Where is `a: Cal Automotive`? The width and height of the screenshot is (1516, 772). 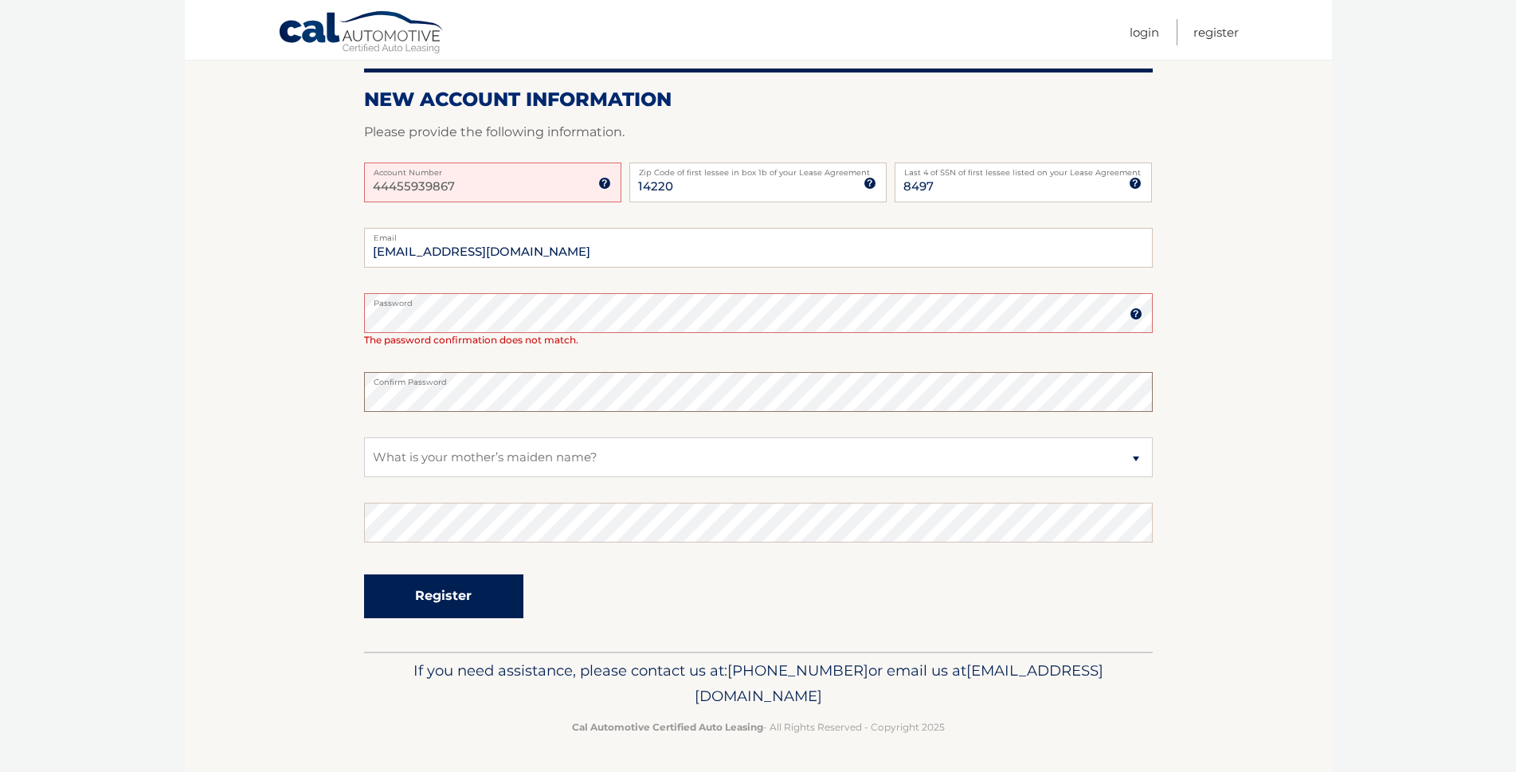 a: Cal Automotive is located at coordinates (362, 33).